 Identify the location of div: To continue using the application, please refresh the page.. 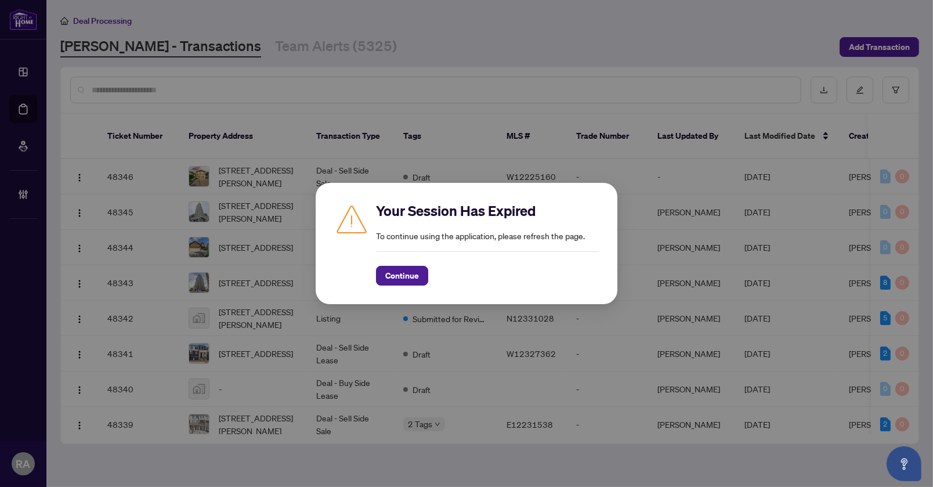
(487, 243).